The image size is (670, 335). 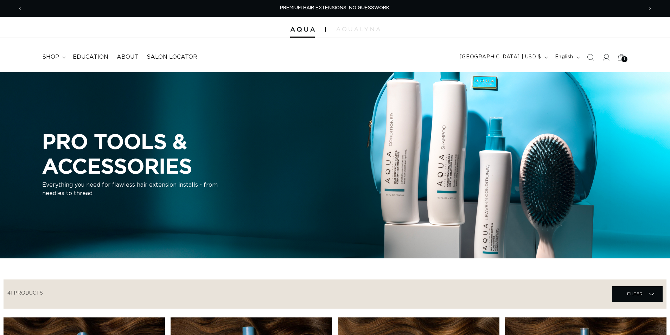 What do you see at coordinates (625, 59) in the screenshot?
I see `span: 1` at bounding box center [625, 59].